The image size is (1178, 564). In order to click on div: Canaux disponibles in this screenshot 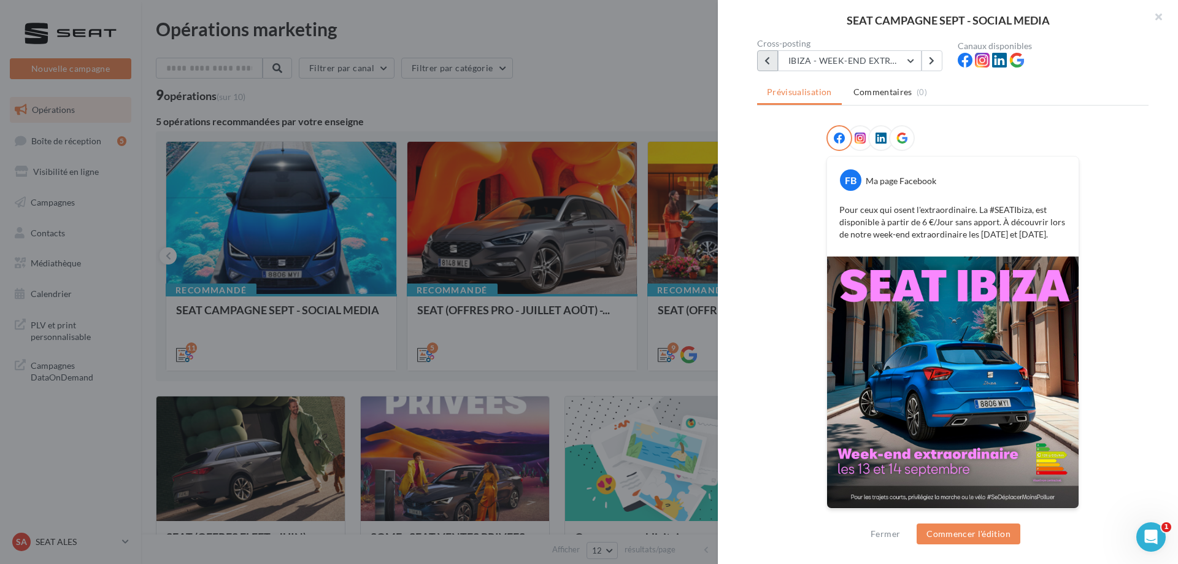, I will do `click(1053, 46)`.